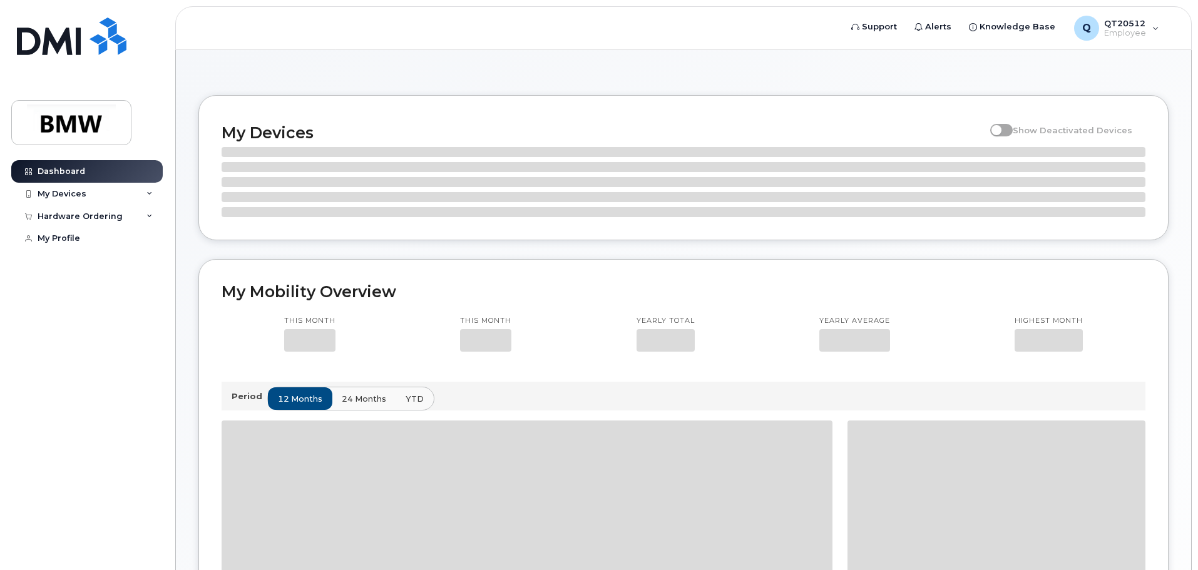 The image size is (1198, 570). Describe the element at coordinates (1072, 130) in the screenshot. I see `span: Show Deactivated Devices` at that location.